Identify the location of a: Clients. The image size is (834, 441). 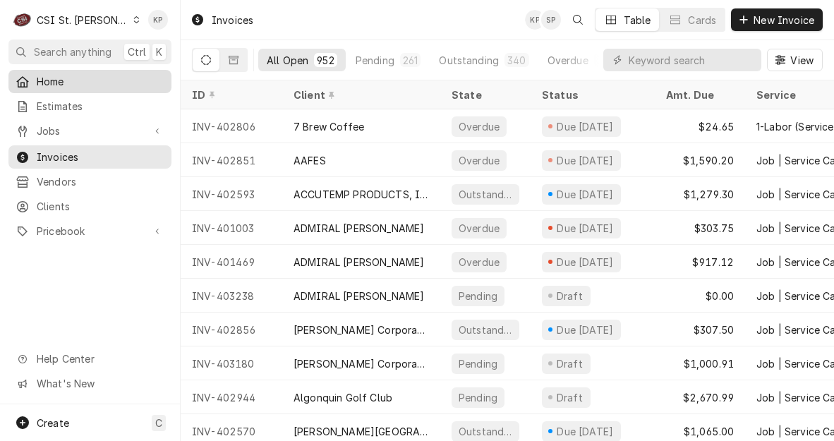
(90, 206).